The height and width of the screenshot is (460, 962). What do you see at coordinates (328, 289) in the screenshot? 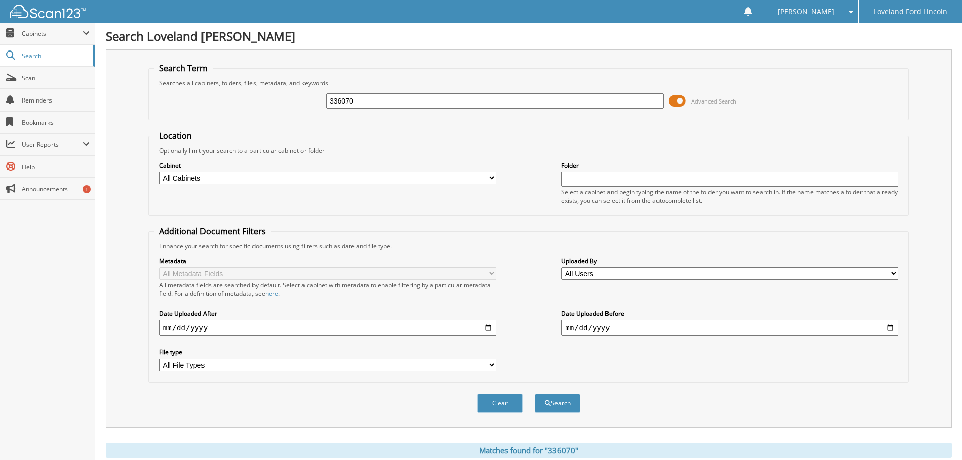
I see `div: All metadata fields are searched by default. Select a cabinet with metadata to enable filtering b...` at bounding box center [328, 289].